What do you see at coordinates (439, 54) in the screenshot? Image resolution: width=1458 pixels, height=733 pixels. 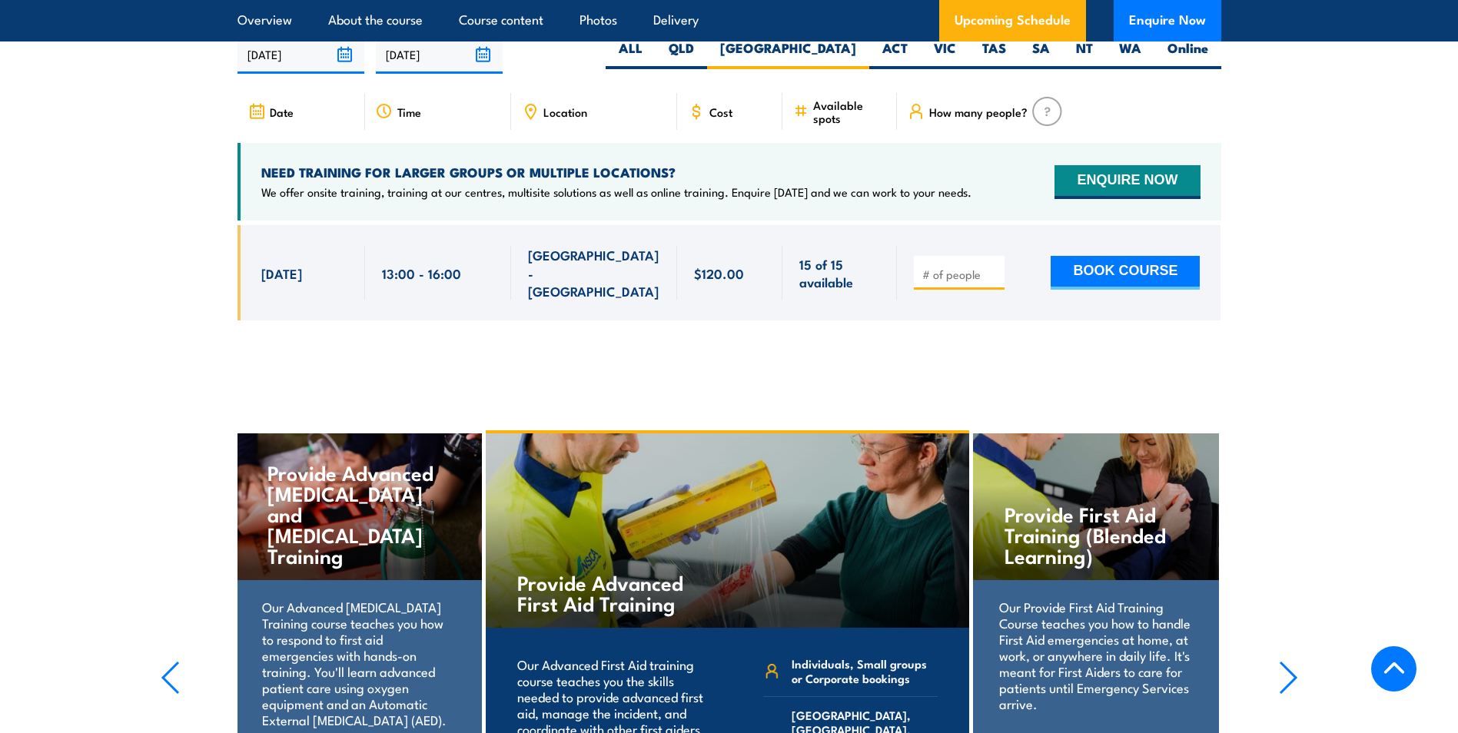 I see `input: To date` at bounding box center [439, 54].